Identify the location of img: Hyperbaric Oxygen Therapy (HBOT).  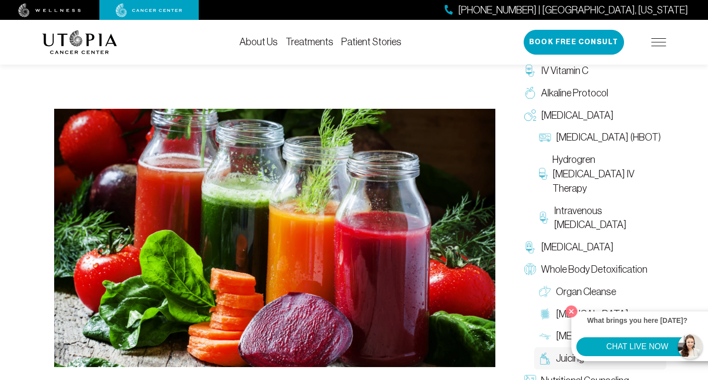
(545, 138).